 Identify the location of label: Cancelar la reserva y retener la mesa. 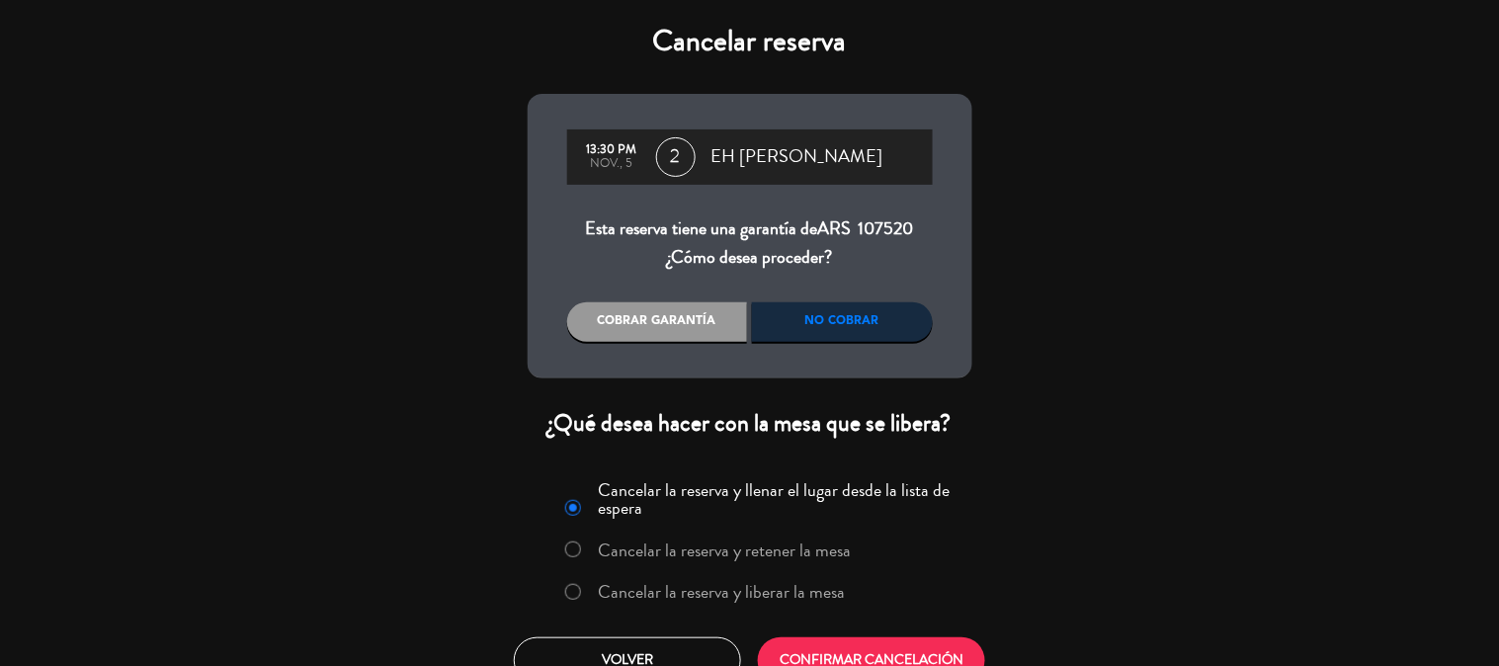
(725, 551).